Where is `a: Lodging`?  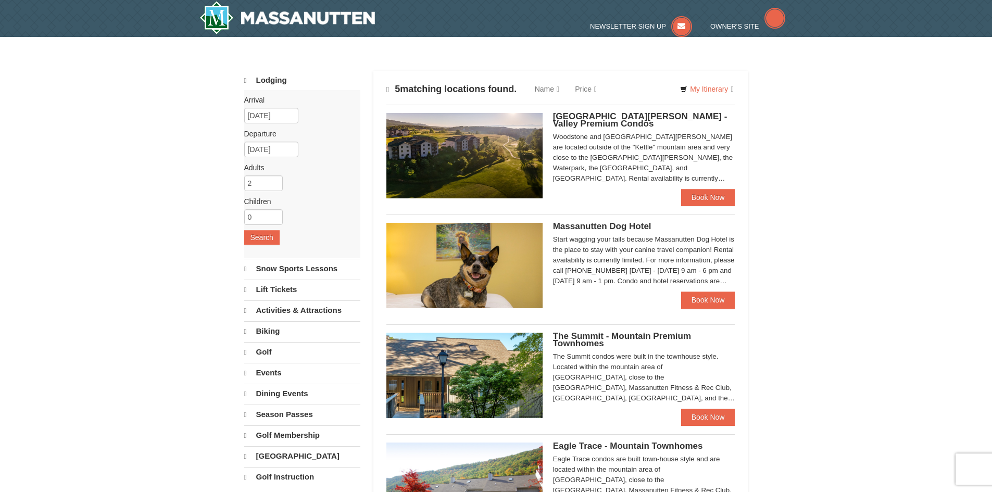
a: Lodging is located at coordinates (302, 80).